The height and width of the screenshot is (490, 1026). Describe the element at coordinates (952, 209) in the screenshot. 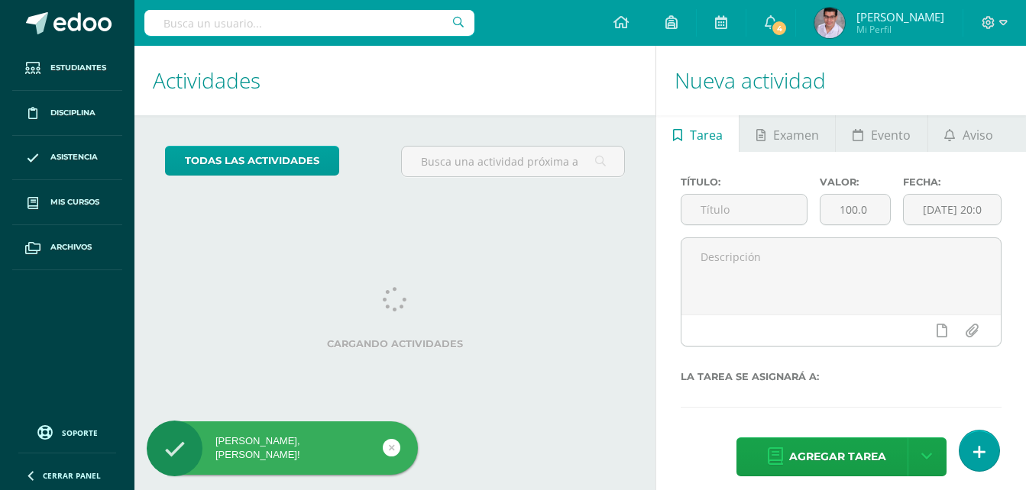

I see `input: Fecha de entrega` at that location.